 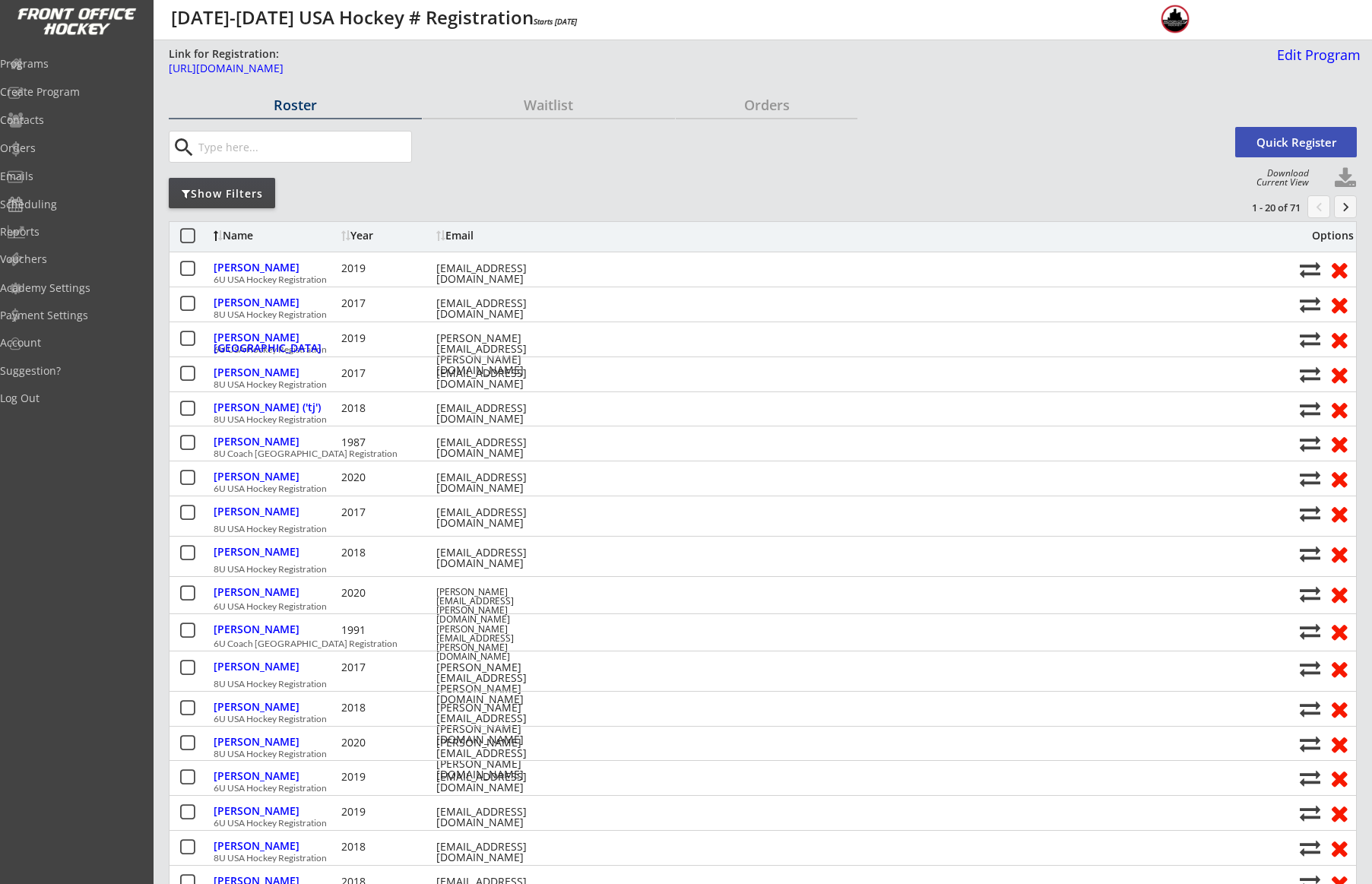 What do you see at coordinates (295, 105) in the screenshot?
I see `div: Roster` at bounding box center [295, 105].